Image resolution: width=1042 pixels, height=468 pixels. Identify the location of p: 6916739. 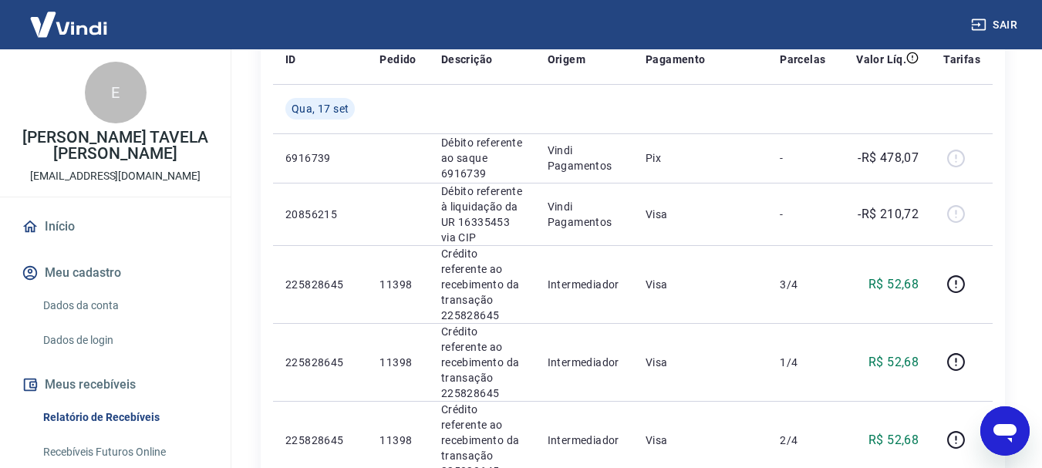
(320, 158).